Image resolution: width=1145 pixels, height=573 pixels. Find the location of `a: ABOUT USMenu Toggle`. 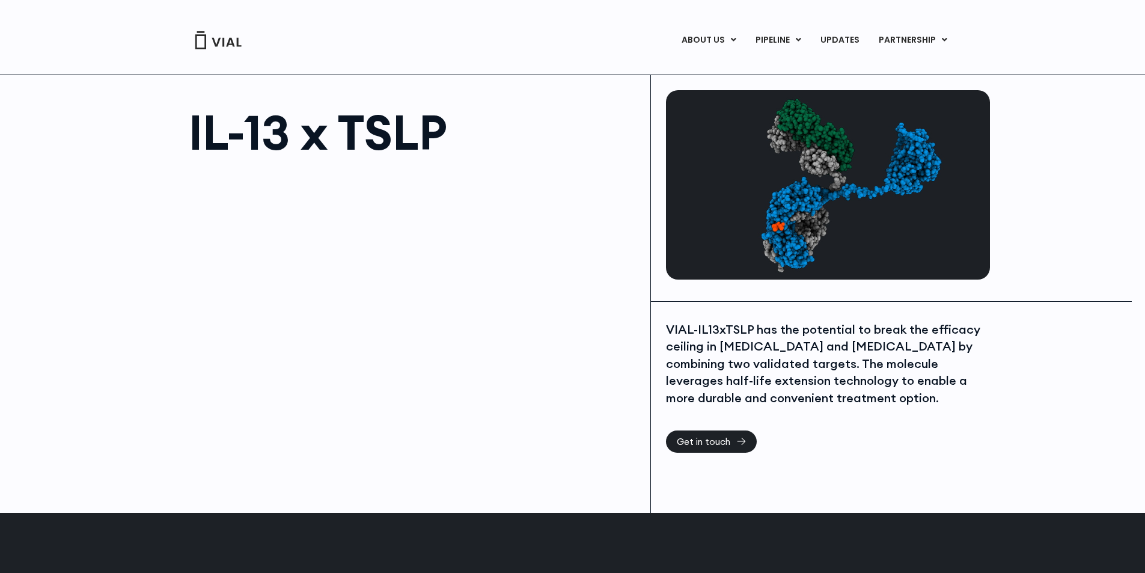

a: ABOUT USMenu Toggle is located at coordinates (709, 40).